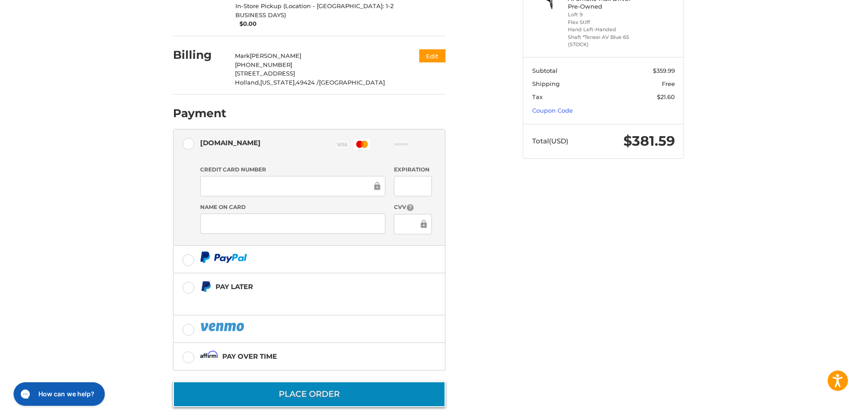  I want to click on li: Flex Stiff, so click(603, 22).